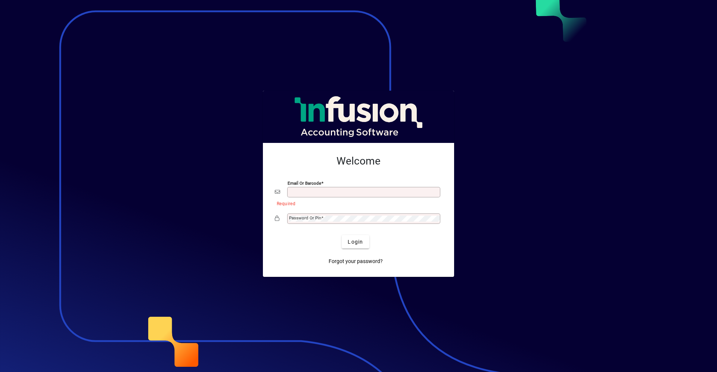 The height and width of the screenshot is (372, 717). What do you see at coordinates (356, 261) in the screenshot?
I see `span: Forgot your password?` at bounding box center [356, 261].